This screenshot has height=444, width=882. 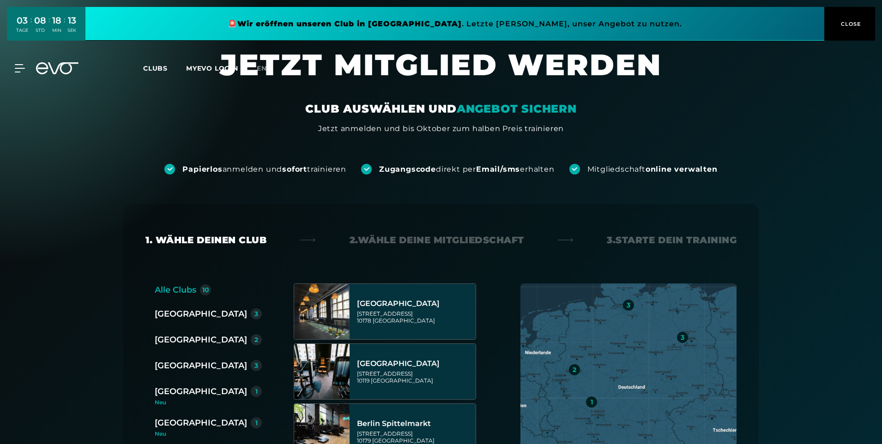 What do you see at coordinates (466, 169) in the screenshot?
I see `div: direkt per erhalten` at bounding box center [466, 169].